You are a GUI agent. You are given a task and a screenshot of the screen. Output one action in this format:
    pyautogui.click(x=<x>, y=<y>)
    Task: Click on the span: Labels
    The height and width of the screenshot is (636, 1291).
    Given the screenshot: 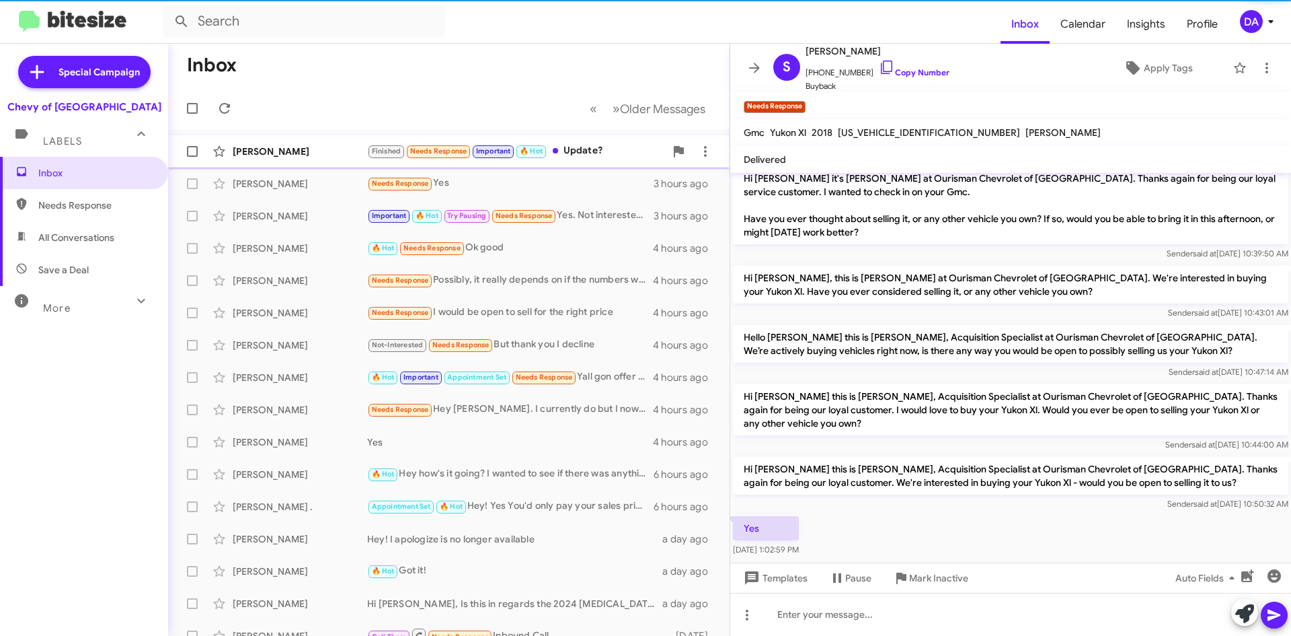 What is the action you would take?
    pyautogui.click(x=63, y=141)
    